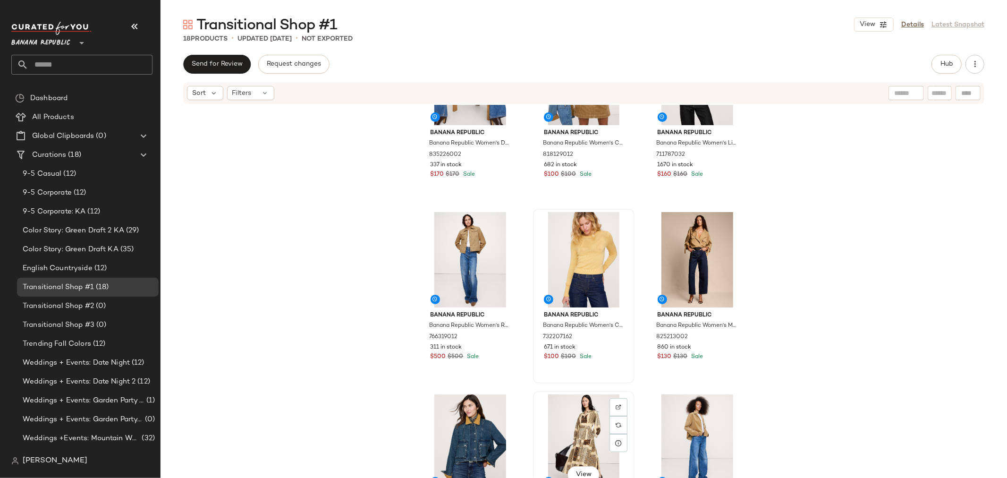  Describe the element at coordinates (242, 93) in the screenshot. I see `span: Filters` at that location.